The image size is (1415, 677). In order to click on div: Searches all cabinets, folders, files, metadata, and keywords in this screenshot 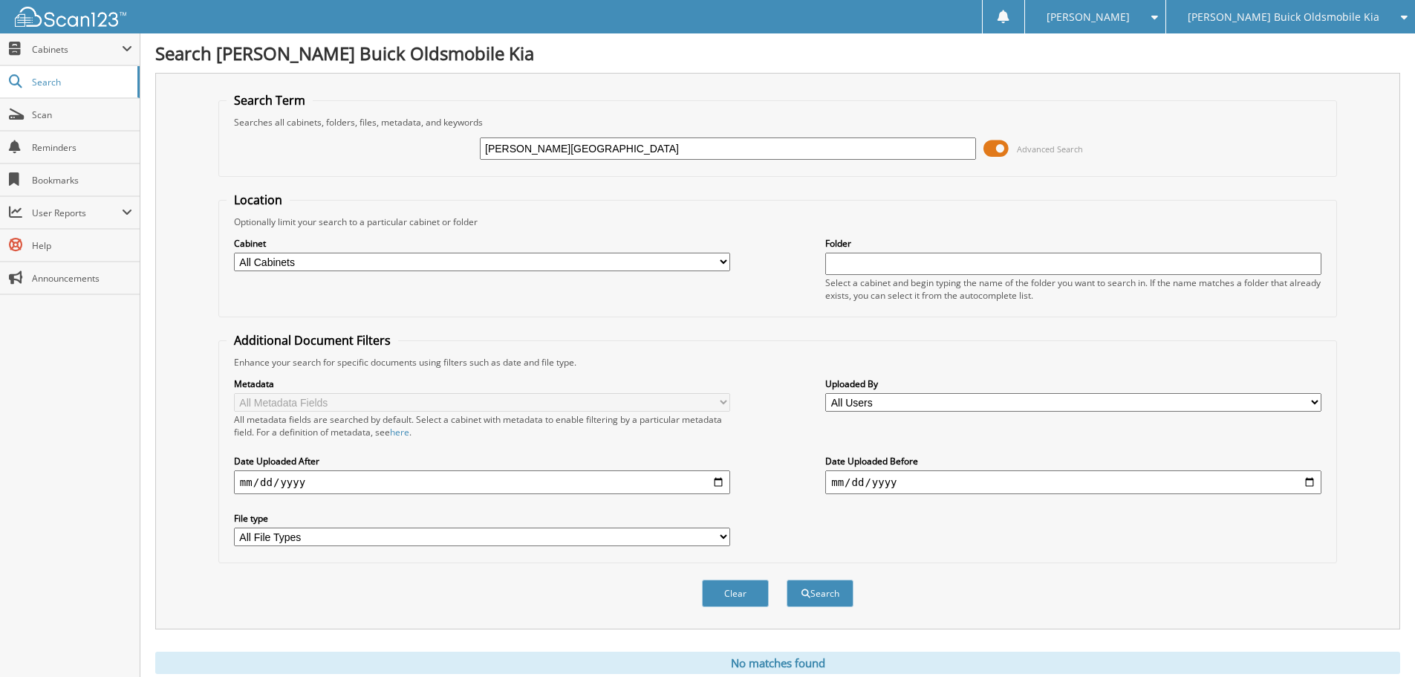, I will do `click(778, 122)`.